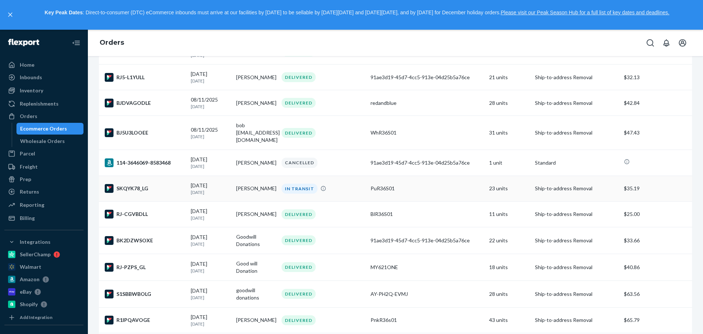 The height and width of the screenshot is (334, 703). Describe the element at coordinates (44, 179) in the screenshot. I see `a: Prep` at that location.